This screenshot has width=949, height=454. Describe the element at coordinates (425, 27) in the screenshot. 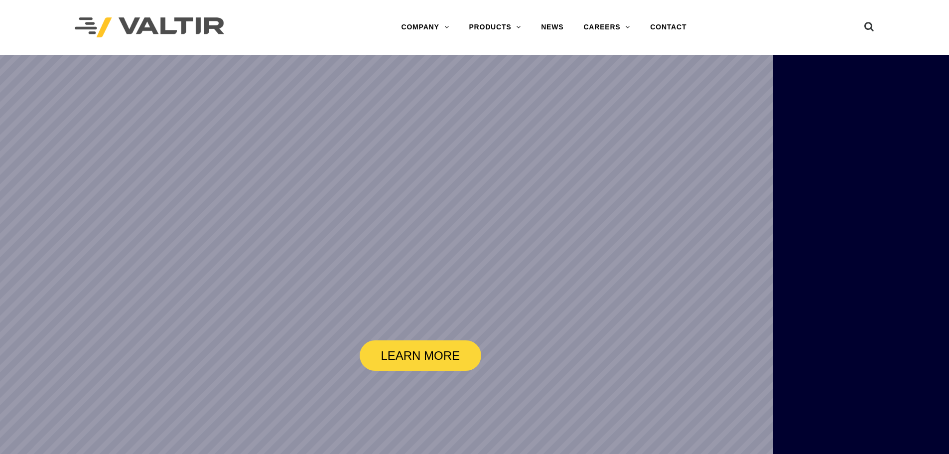

I see `a: COMPANY` at that location.